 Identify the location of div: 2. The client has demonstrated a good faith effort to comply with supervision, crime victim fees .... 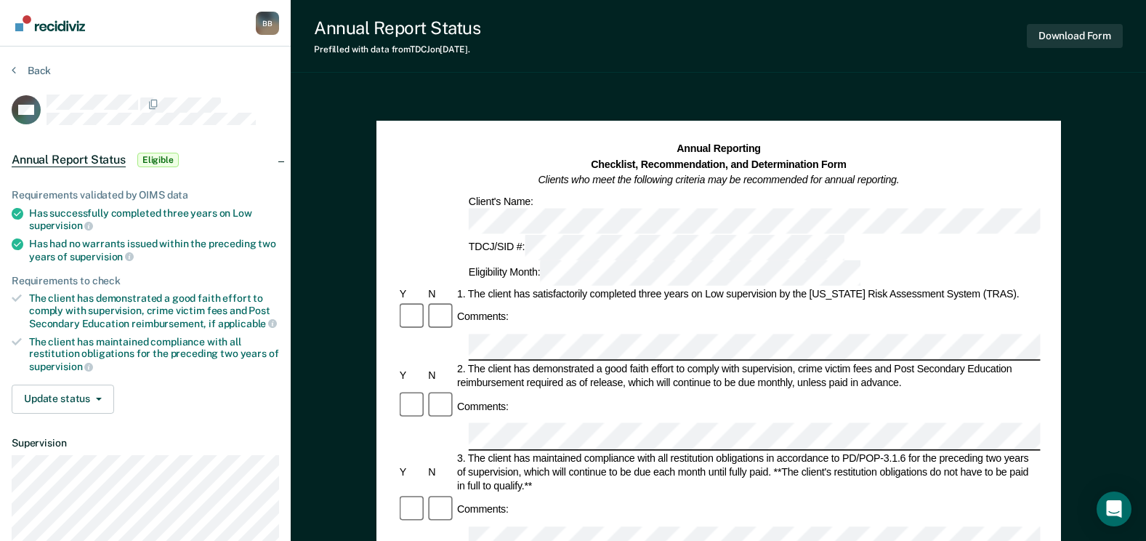
(748, 376).